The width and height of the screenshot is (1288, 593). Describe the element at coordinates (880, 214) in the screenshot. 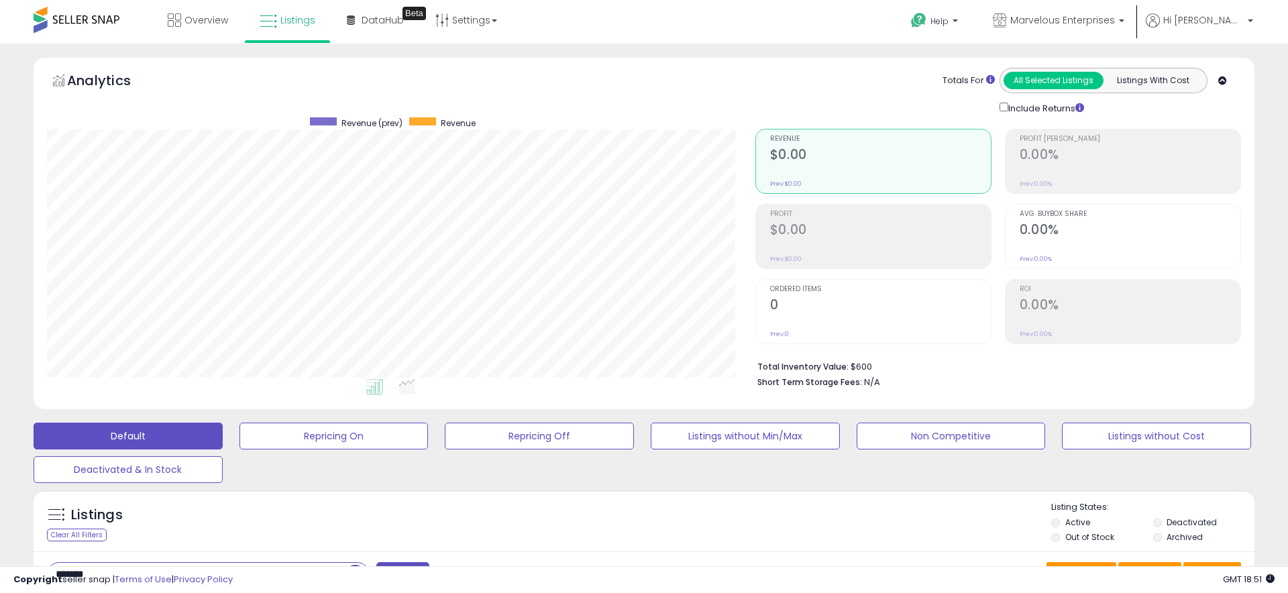

I see `span: Profit` at that location.